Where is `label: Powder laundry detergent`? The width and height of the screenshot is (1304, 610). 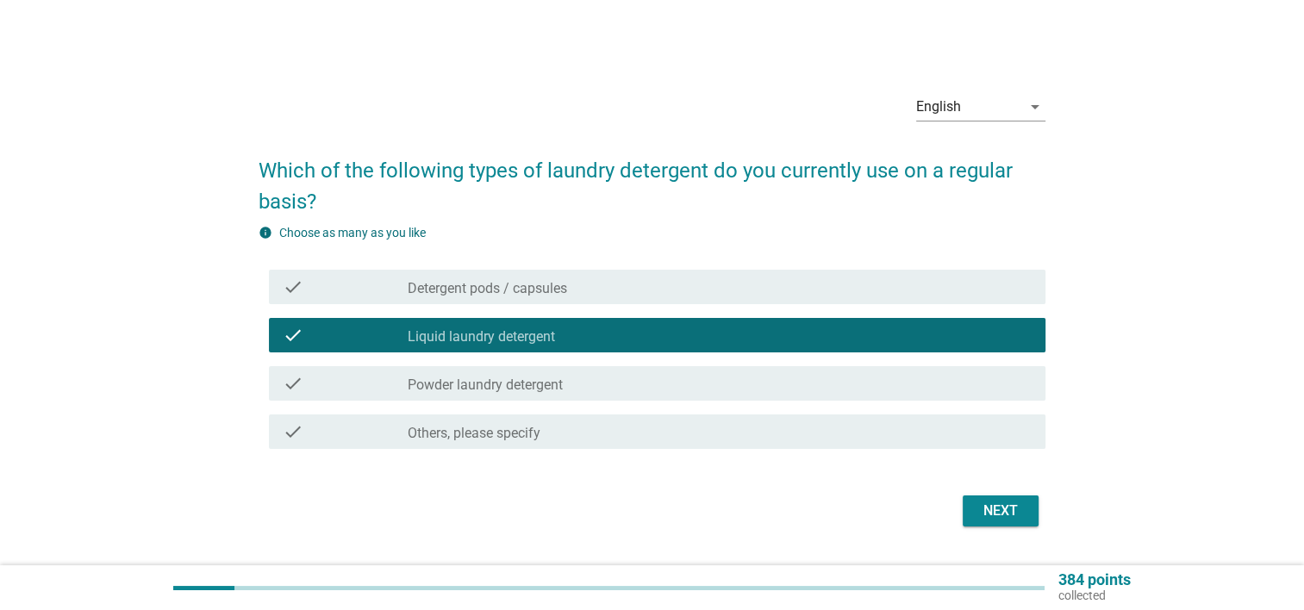 label: Powder laundry detergent is located at coordinates (485, 385).